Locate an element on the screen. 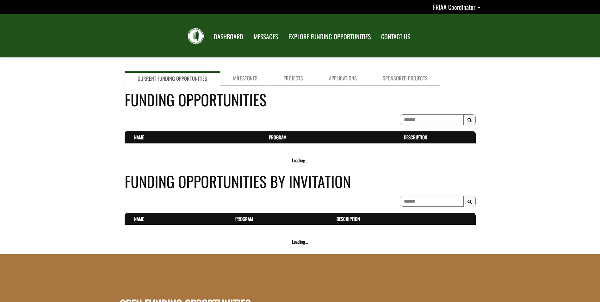  img: FRIAA Submissions Portal is located at coordinates (196, 36).